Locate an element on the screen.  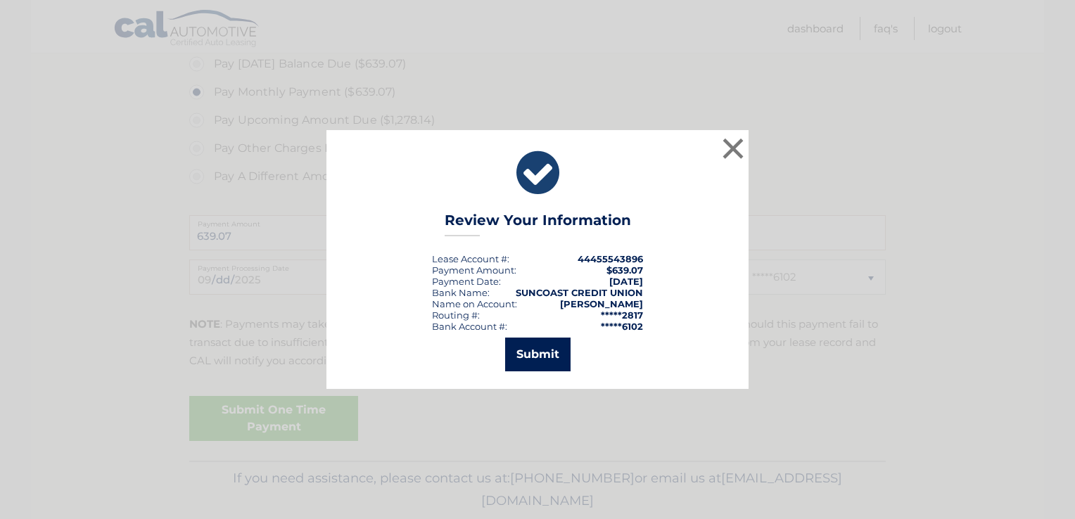
button: Submit is located at coordinates (538, 355).